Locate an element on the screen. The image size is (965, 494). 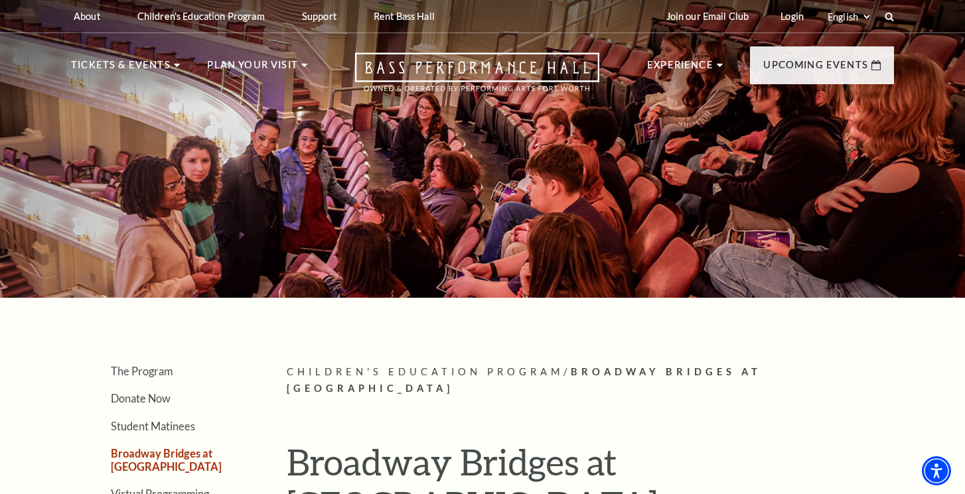
p: Support is located at coordinates (319, 16).